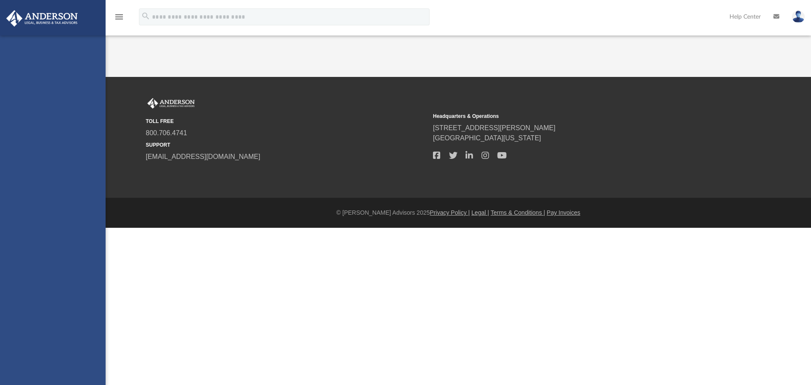  I want to click on a: menu, so click(119, 19).